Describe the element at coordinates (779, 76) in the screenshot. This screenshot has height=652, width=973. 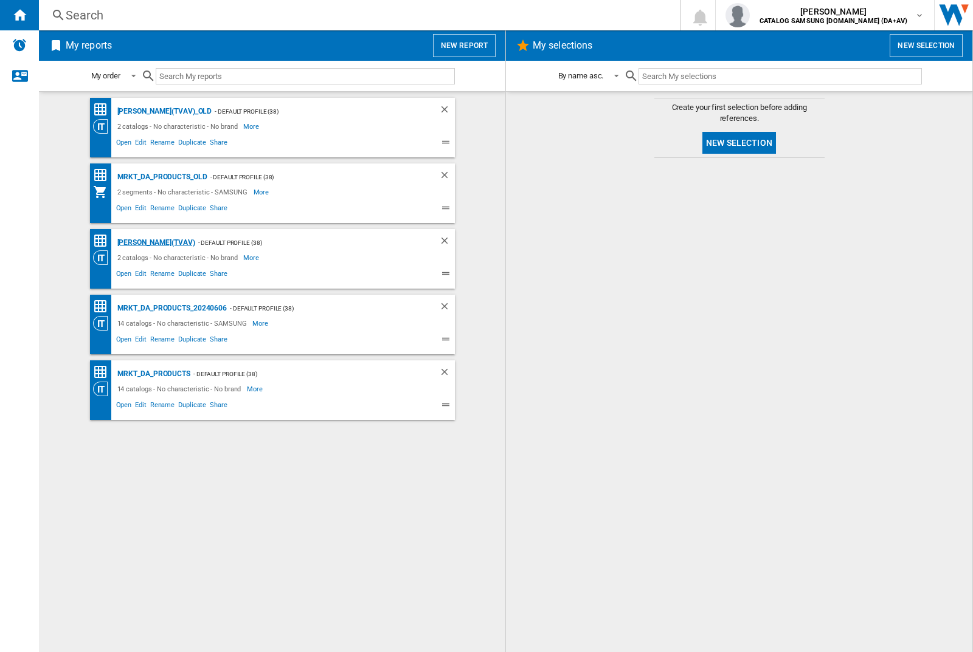
I see `input: Search My selections` at that location.